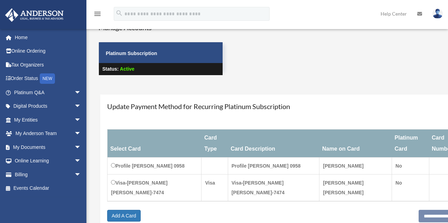 This screenshot has width=448, height=223. What do you see at coordinates (48, 120) in the screenshot?
I see `a: My Entitiesarrow_drop_down` at bounding box center [48, 120].